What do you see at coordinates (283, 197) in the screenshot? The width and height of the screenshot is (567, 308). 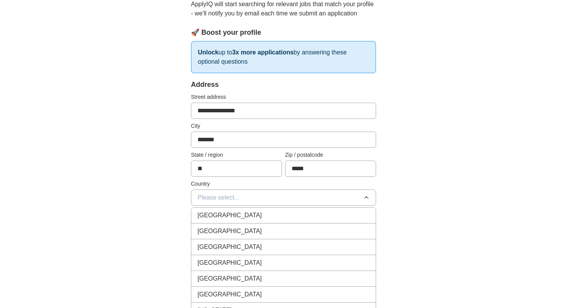 I see `button: Please select...` at bounding box center [283, 197].